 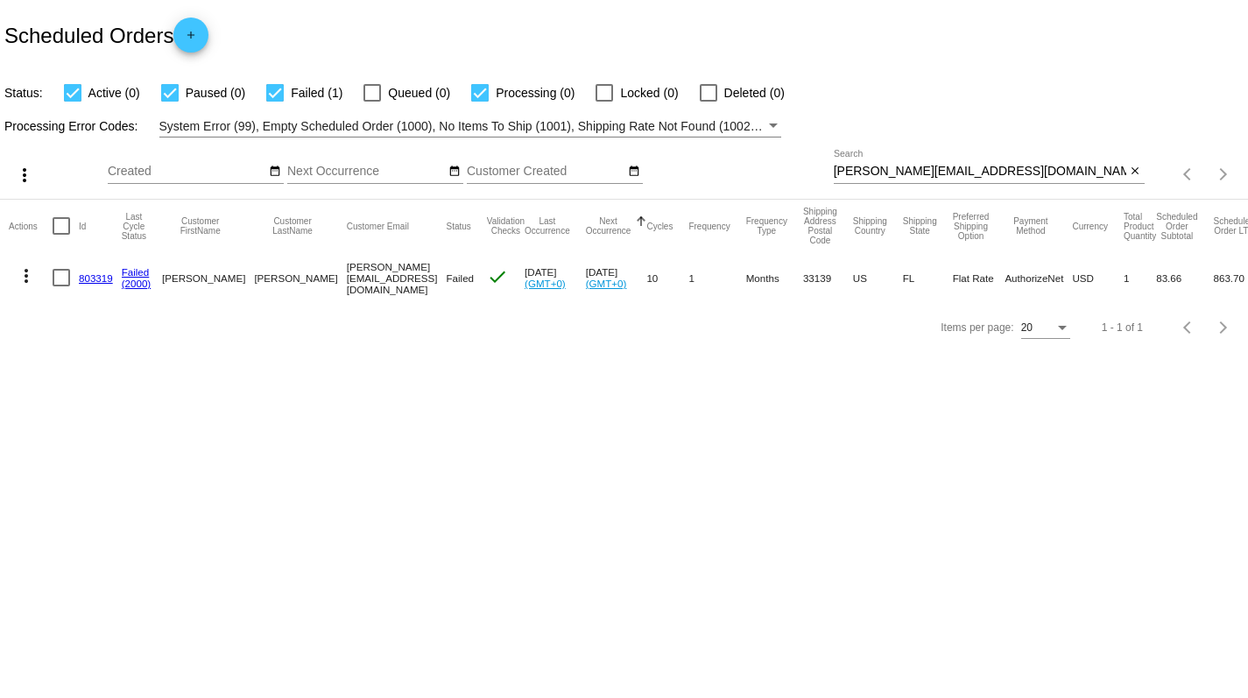 I want to click on span: 20, so click(x=1026, y=327).